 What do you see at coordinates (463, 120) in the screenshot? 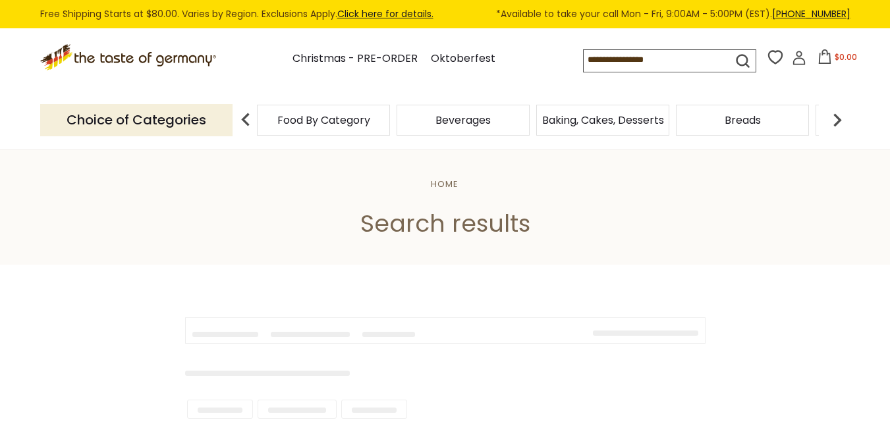
I see `a: Beverages` at bounding box center [463, 120].